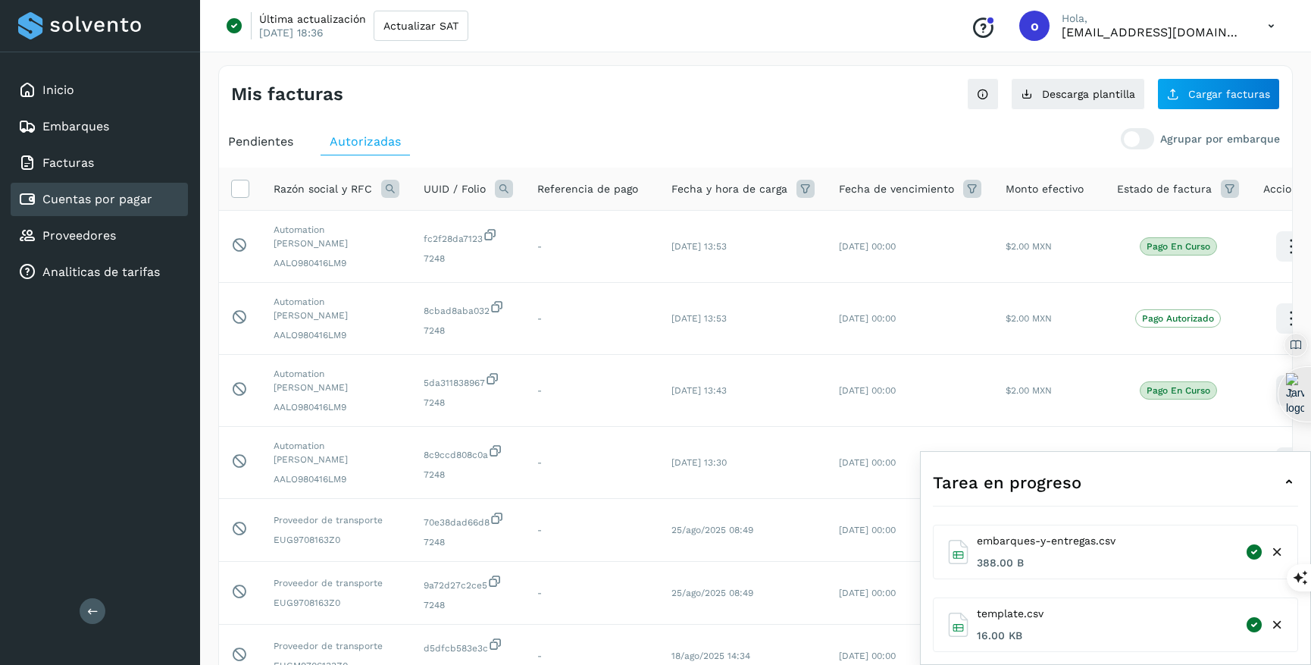 Image resolution: width=1311 pixels, height=665 pixels. Describe the element at coordinates (421, 26) in the screenshot. I see `span: Actualizar SAT` at that location.